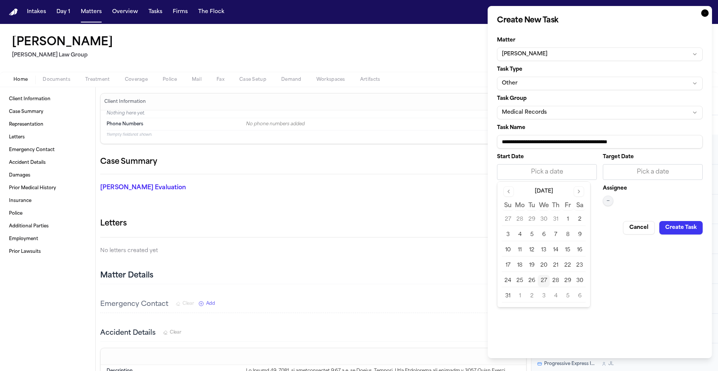 Image resolution: width=718 pixels, height=371 pixels. Describe the element at coordinates (567, 265) in the screenshot. I see `button: 22` at that location.